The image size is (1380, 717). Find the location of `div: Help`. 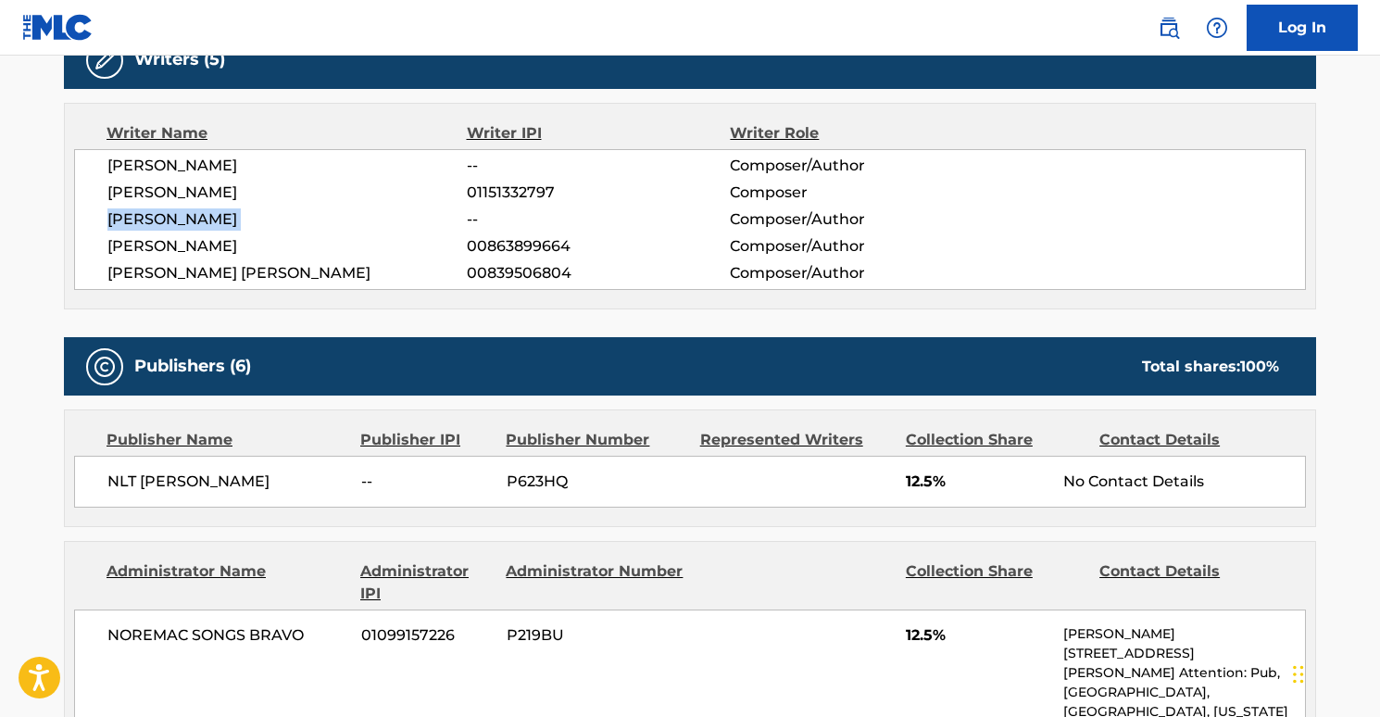

div: Help is located at coordinates (1217, 28).